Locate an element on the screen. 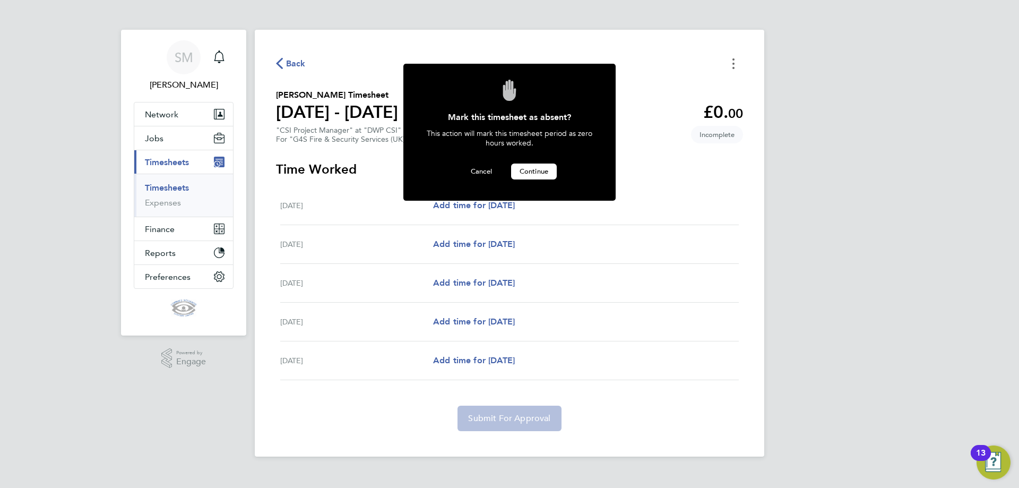 The width and height of the screenshot is (1019, 488). div: Timesheets is located at coordinates (184, 195).